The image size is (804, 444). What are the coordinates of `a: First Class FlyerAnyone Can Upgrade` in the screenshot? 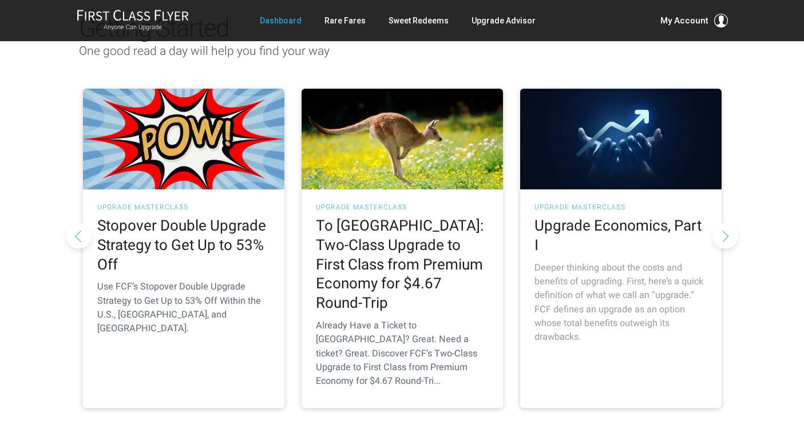 It's located at (133, 21).